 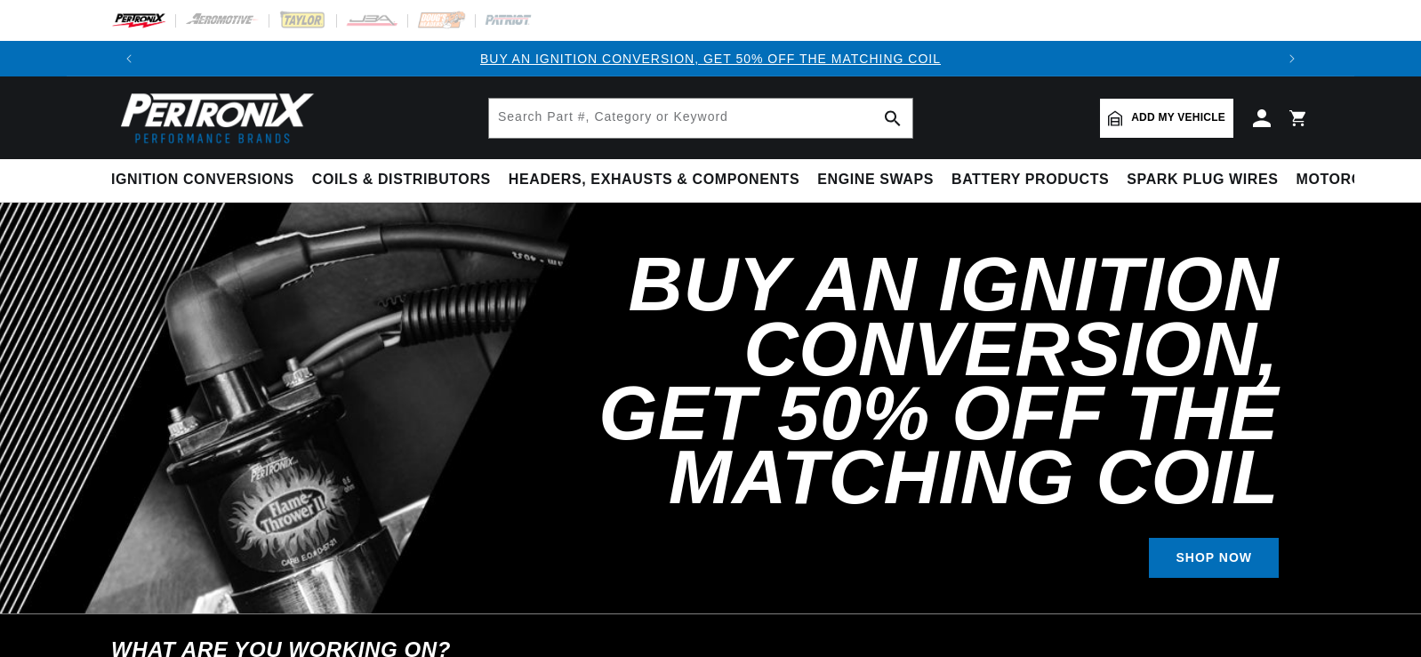 I want to click on slideshow-component: Translation missing: en.sections.announcements.announcement_bar, so click(x=710, y=59).